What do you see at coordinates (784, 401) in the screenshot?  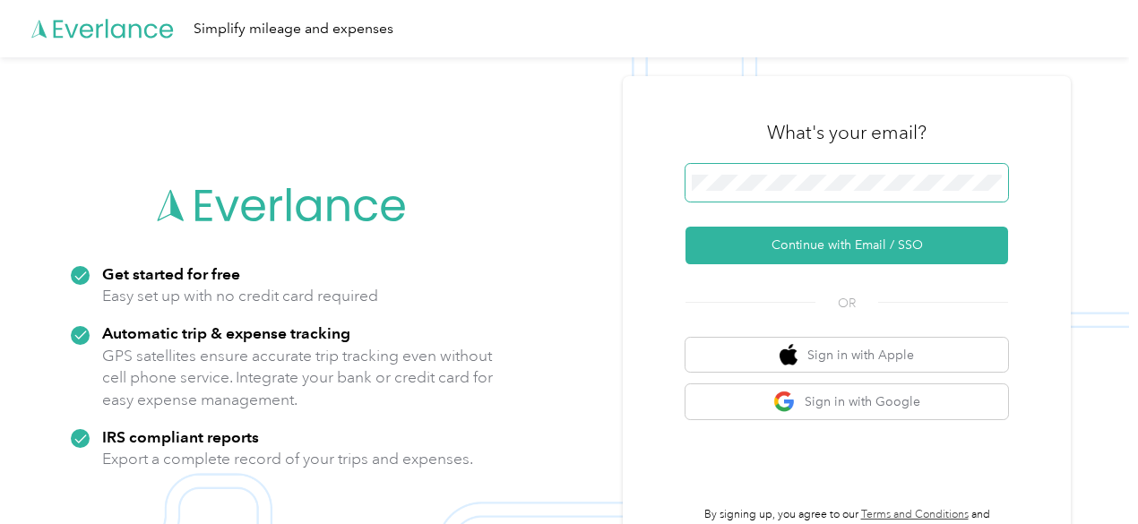 I see `img: google logo` at bounding box center [784, 401].